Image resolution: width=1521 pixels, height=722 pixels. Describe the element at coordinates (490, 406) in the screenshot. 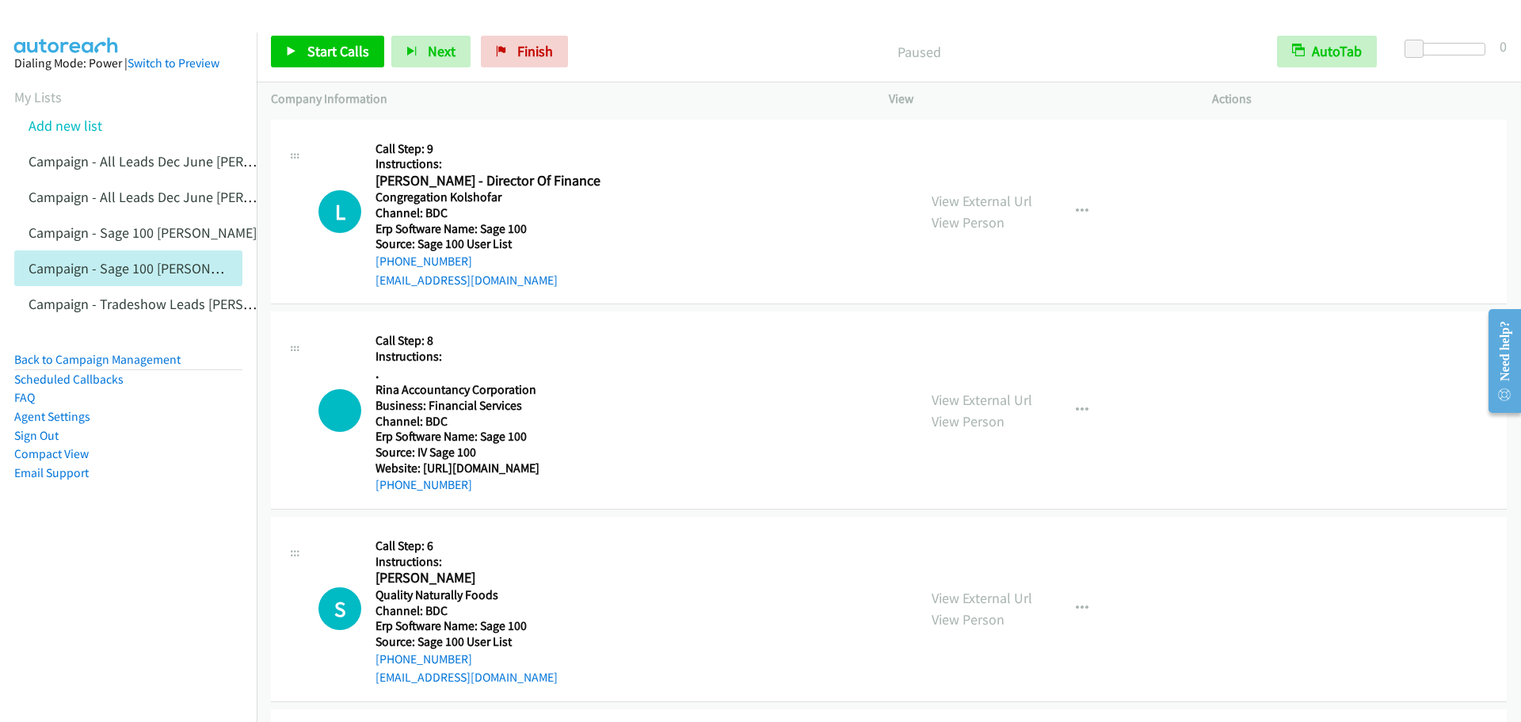

I see `h5: Business: Financial Services` at that location.